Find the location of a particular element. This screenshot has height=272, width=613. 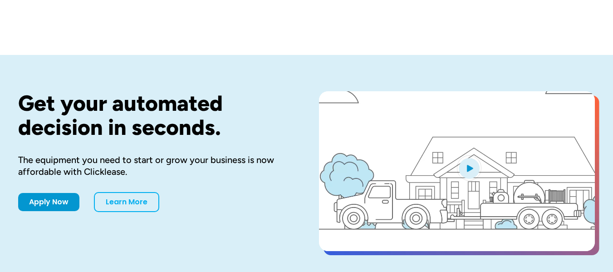

div: The equipment you need to start or grow your business is now affordable with Clicklease. is located at coordinates (154, 166).